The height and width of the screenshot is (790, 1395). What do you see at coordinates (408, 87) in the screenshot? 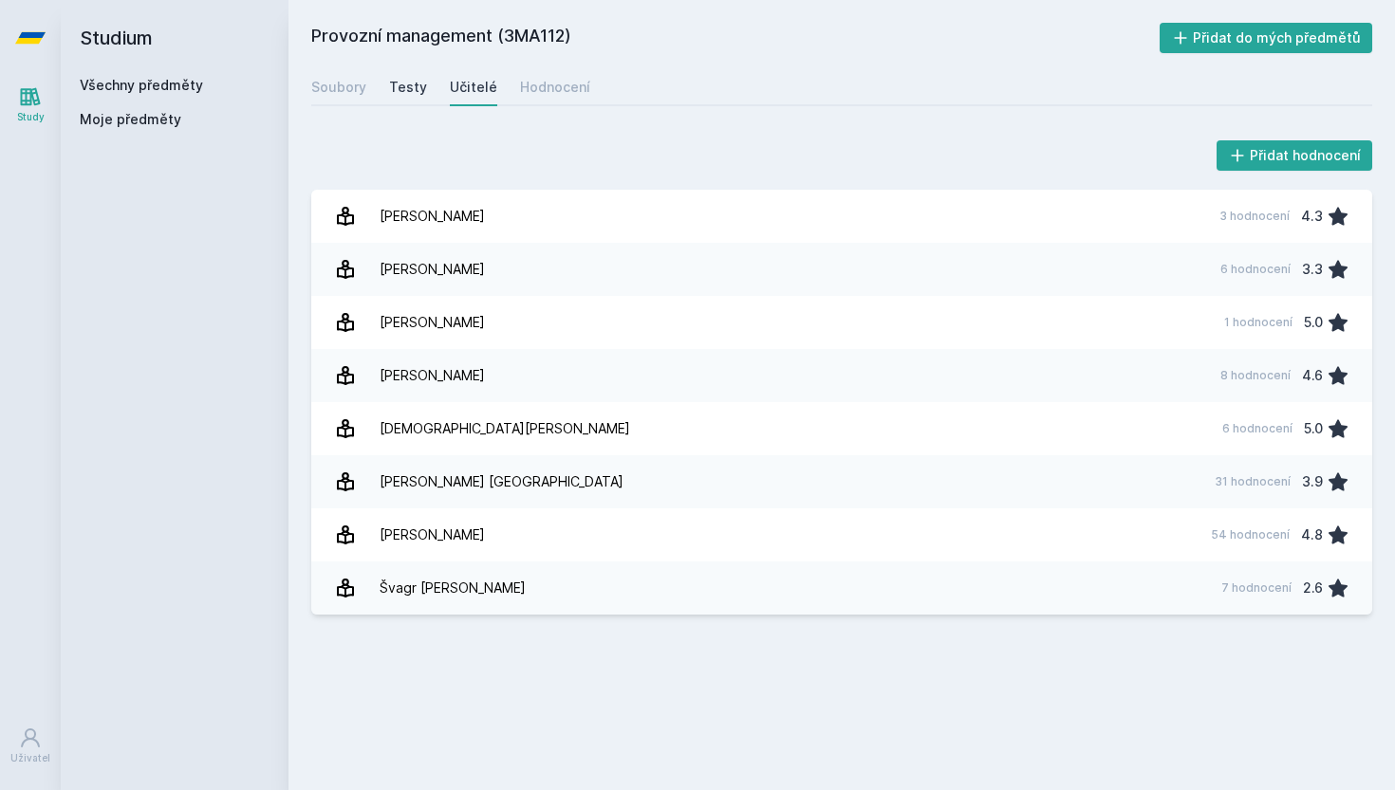
I see `div: Testy` at bounding box center [408, 87].